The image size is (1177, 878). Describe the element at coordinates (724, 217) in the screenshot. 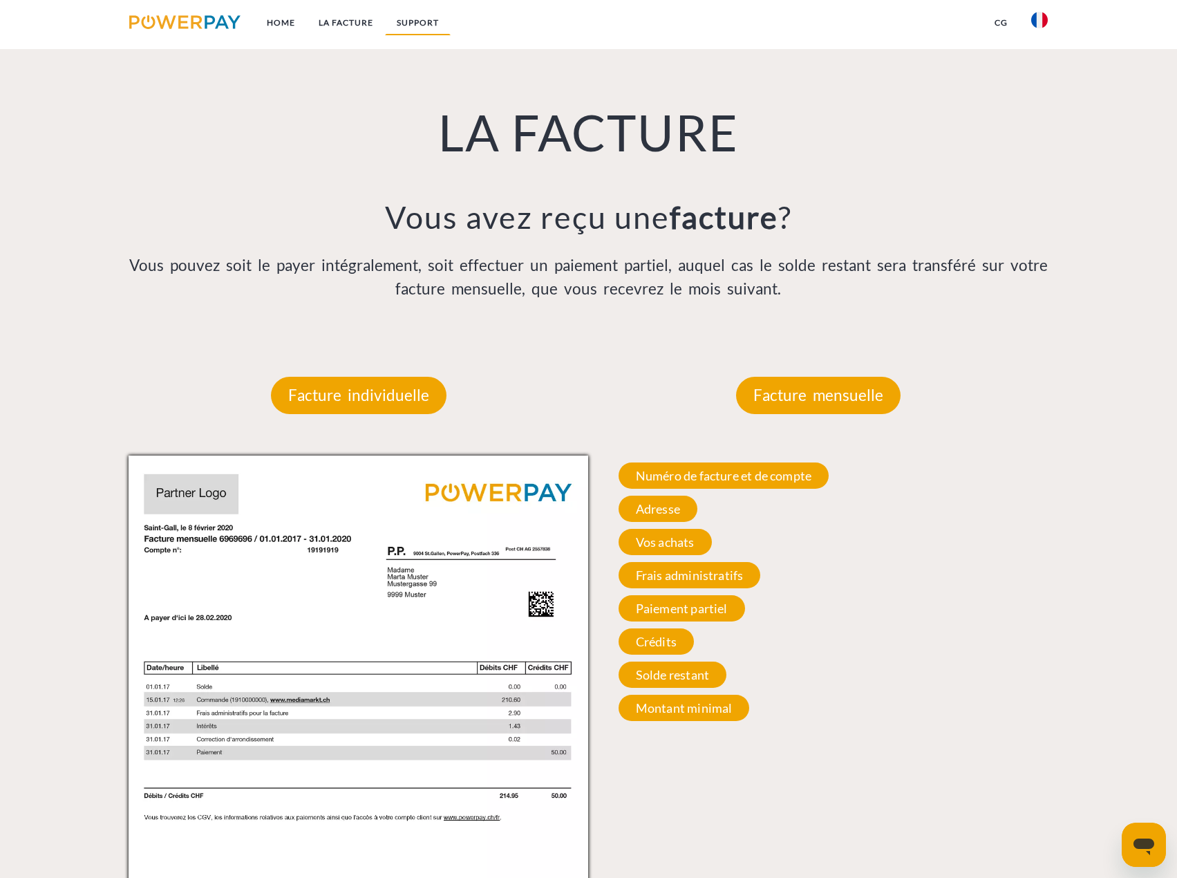

I see `b: facture` at that location.